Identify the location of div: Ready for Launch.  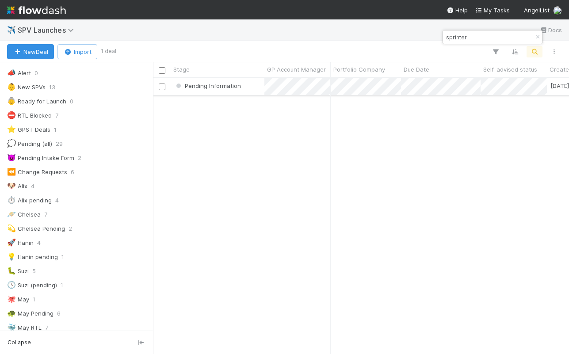
(37, 101).